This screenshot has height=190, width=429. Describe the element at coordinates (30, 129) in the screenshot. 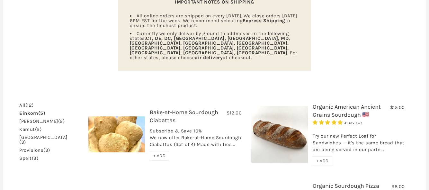

I see `a: kamut(2)` at that location.